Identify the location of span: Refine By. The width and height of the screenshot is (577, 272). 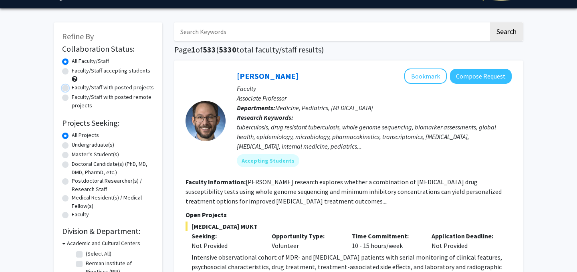
(78, 36).